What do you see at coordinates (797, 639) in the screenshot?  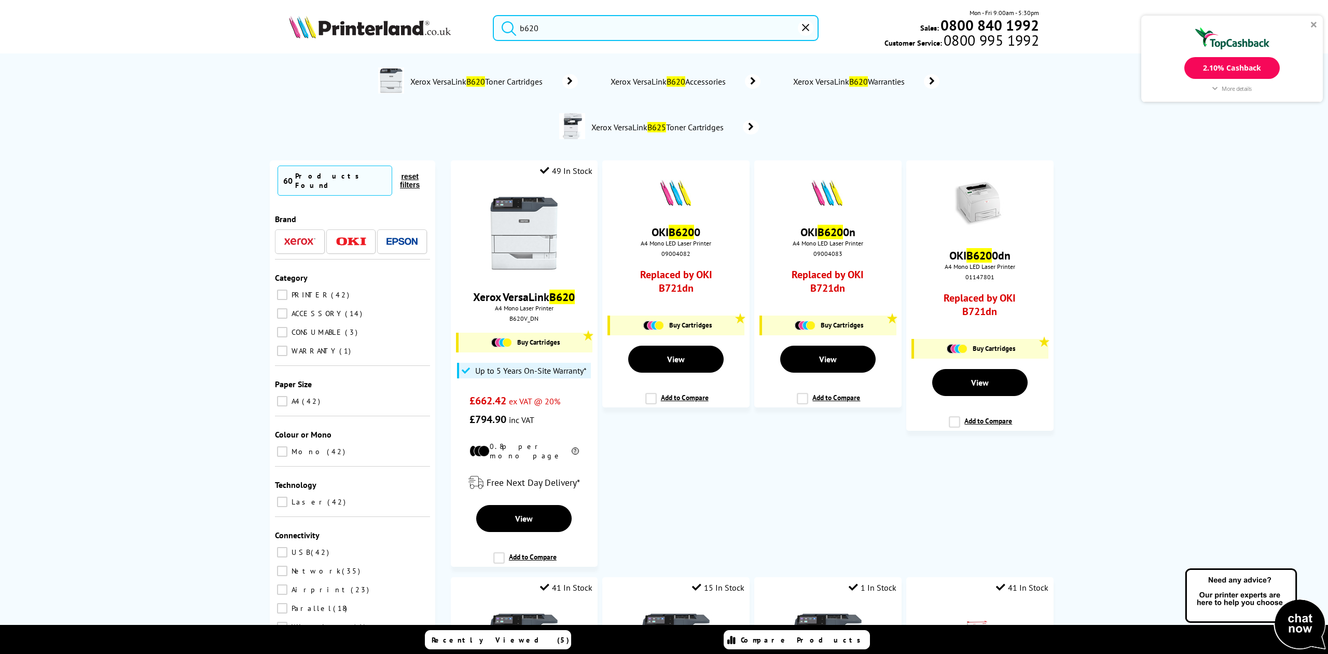 I see `a: Compare Products` at bounding box center [797, 639].